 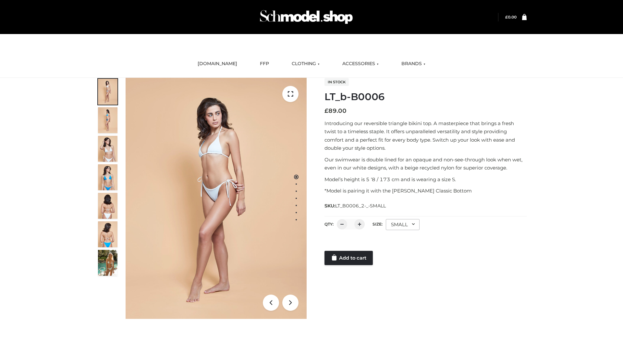 What do you see at coordinates (355, 206) in the screenshot?
I see `span: SKU:` at bounding box center [355, 206].